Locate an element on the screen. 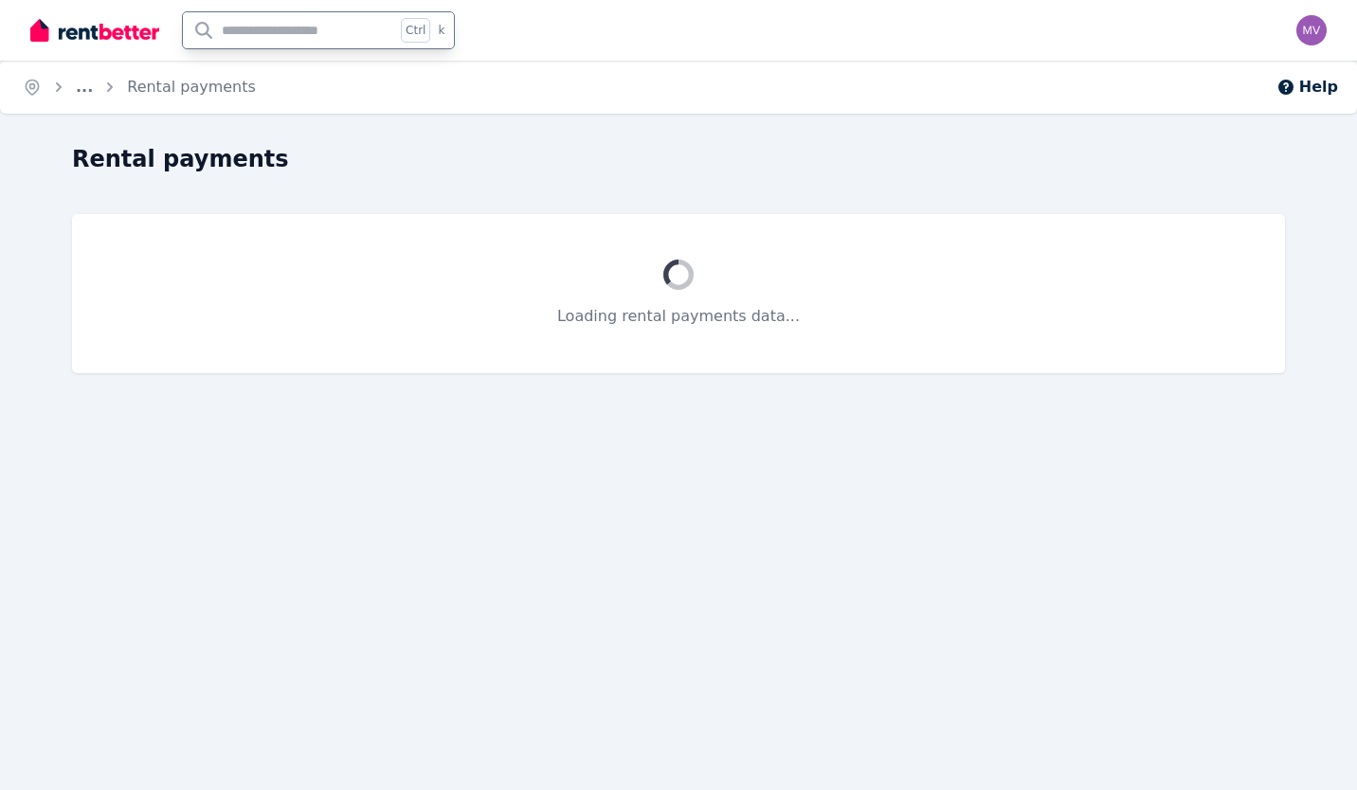 Image resolution: width=1357 pixels, height=790 pixels. p: Loading rental payments data... is located at coordinates (679, 317).